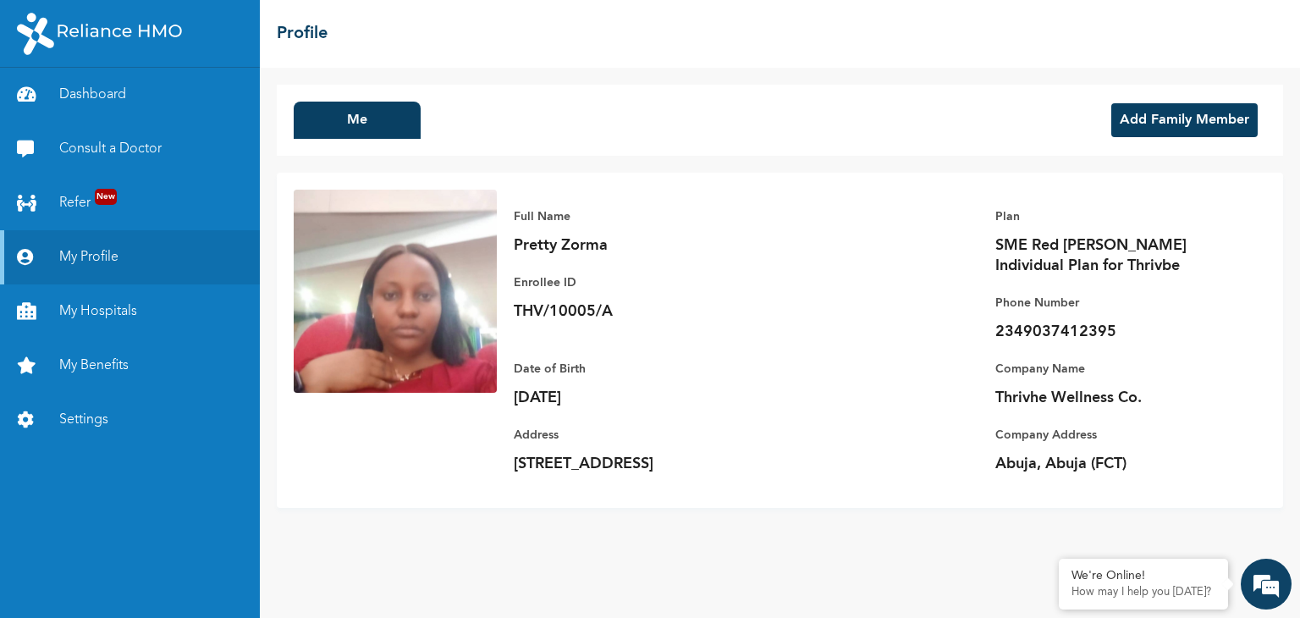 This screenshot has width=1300, height=618. Describe the element at coordinates (632, 369) in the screenshot. I see `p: Date of Birth` at that location.